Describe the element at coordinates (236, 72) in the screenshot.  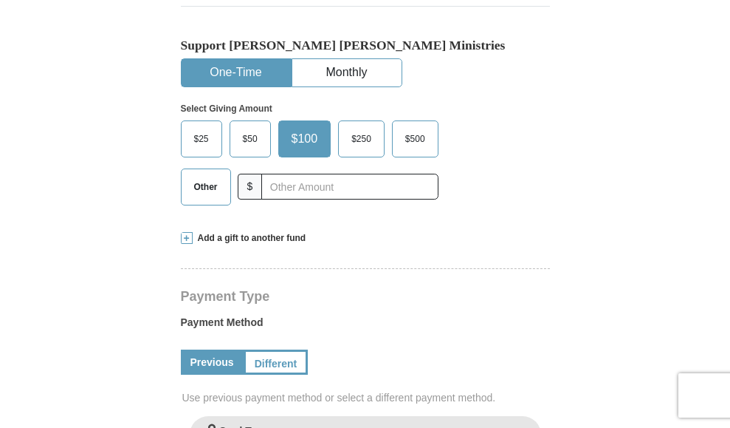
I see `button: One-Time` at that location.